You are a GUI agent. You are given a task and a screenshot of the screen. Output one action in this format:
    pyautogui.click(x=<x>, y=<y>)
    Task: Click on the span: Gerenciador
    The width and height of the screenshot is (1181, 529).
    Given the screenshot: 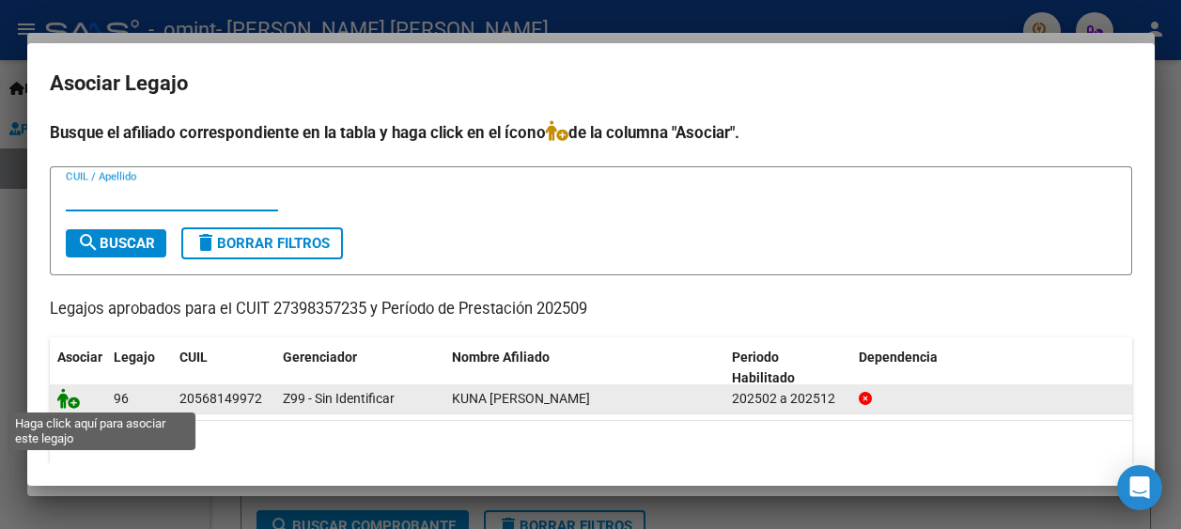 What is the action you would take?
    pyautogui.click(x=319, y=357)
    